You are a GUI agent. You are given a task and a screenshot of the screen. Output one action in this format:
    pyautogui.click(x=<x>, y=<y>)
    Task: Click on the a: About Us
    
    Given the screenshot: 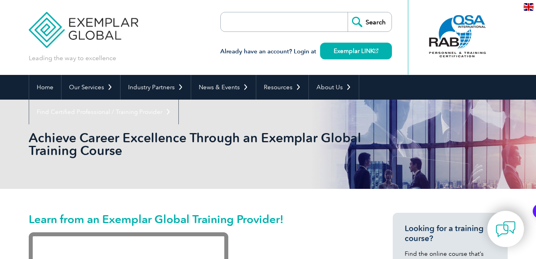 What is the action you would take?
    pyautogui.click(x=333, y=87)
    